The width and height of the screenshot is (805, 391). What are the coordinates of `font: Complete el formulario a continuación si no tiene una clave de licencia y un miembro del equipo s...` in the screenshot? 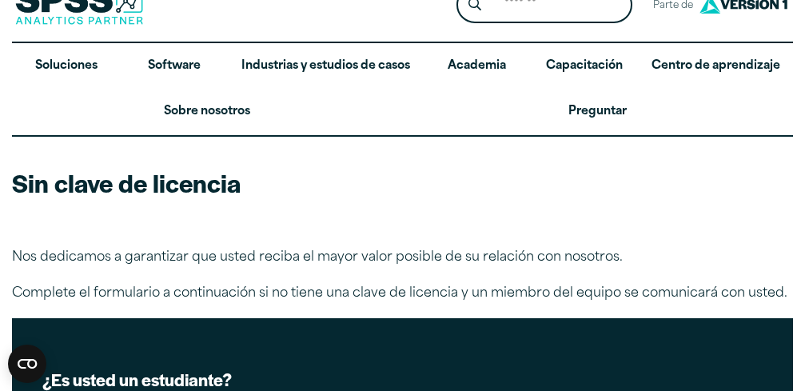 It's located at (400, 294).